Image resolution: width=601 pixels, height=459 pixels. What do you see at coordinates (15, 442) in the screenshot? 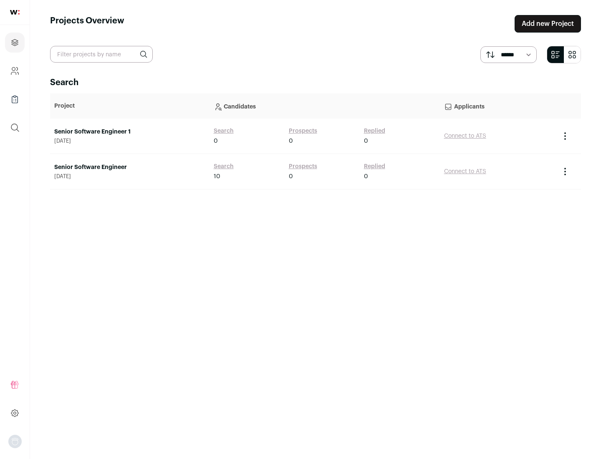
I see `img: nopic.png` at bounding box center [15, 442].